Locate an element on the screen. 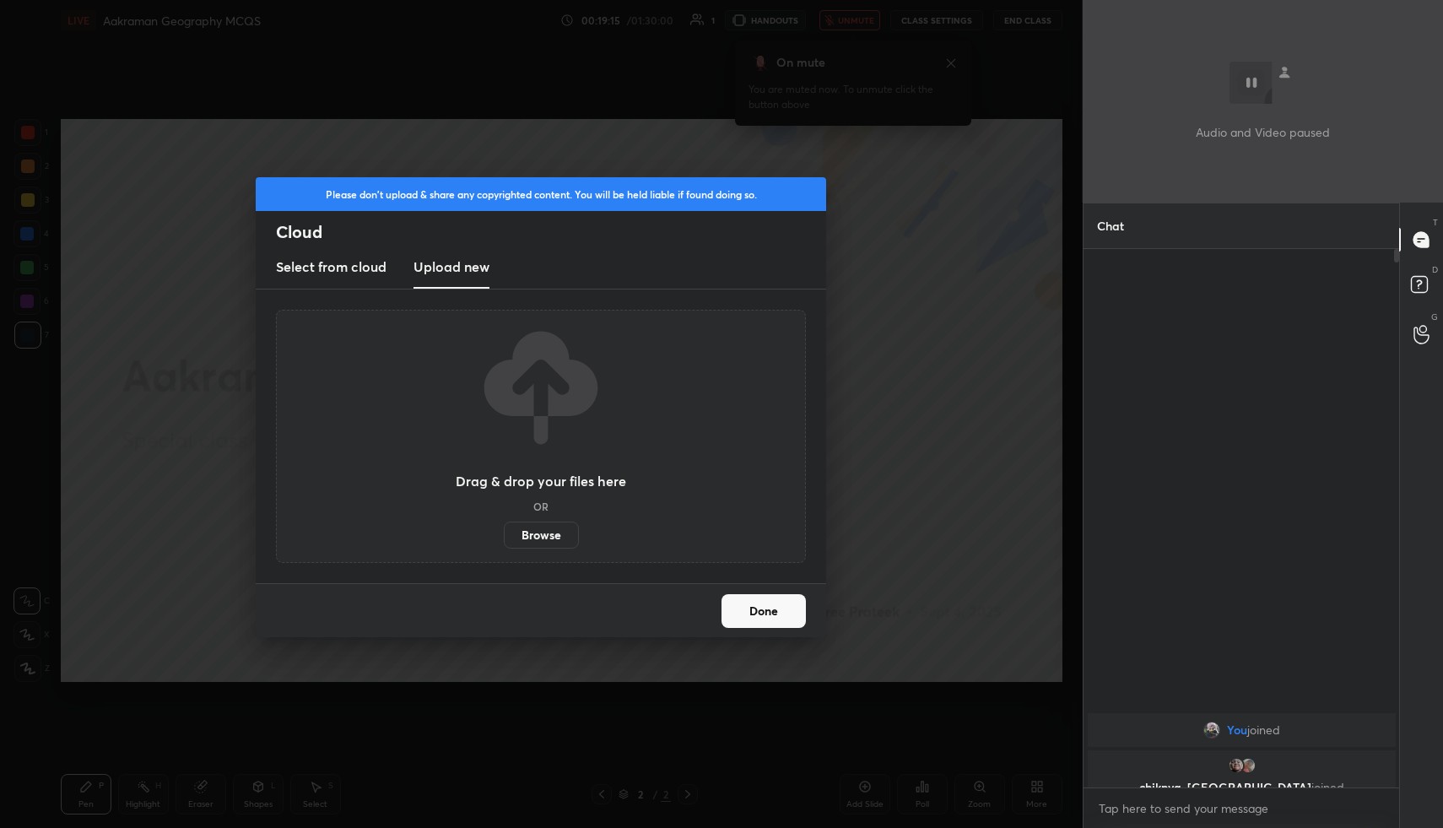  h3: Upload new is located at coordinates (451, 267).